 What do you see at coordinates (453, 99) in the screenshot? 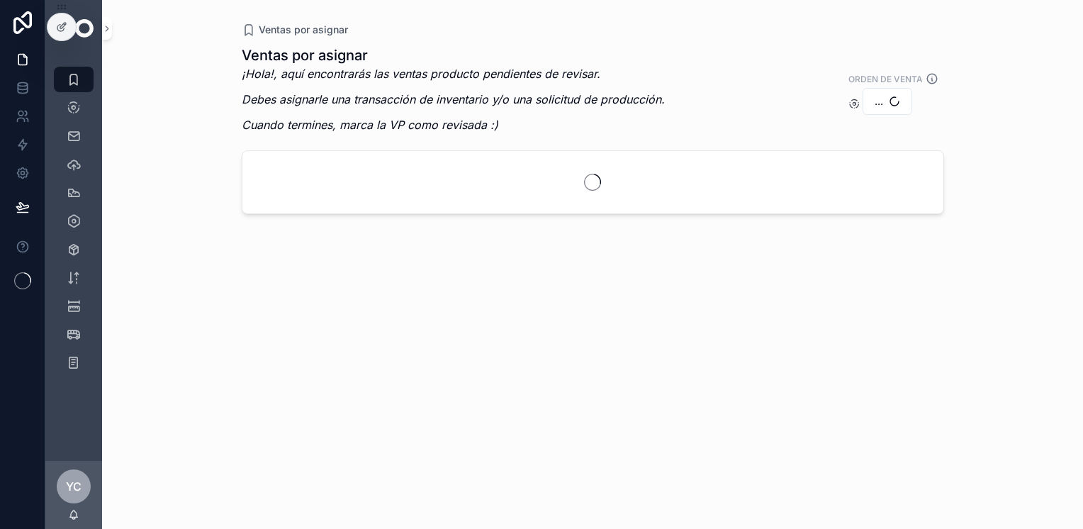
I see `em: Debes asignarle una transacción de inventario y/o una solicitud de producción.` at bounding box center [453, 99].